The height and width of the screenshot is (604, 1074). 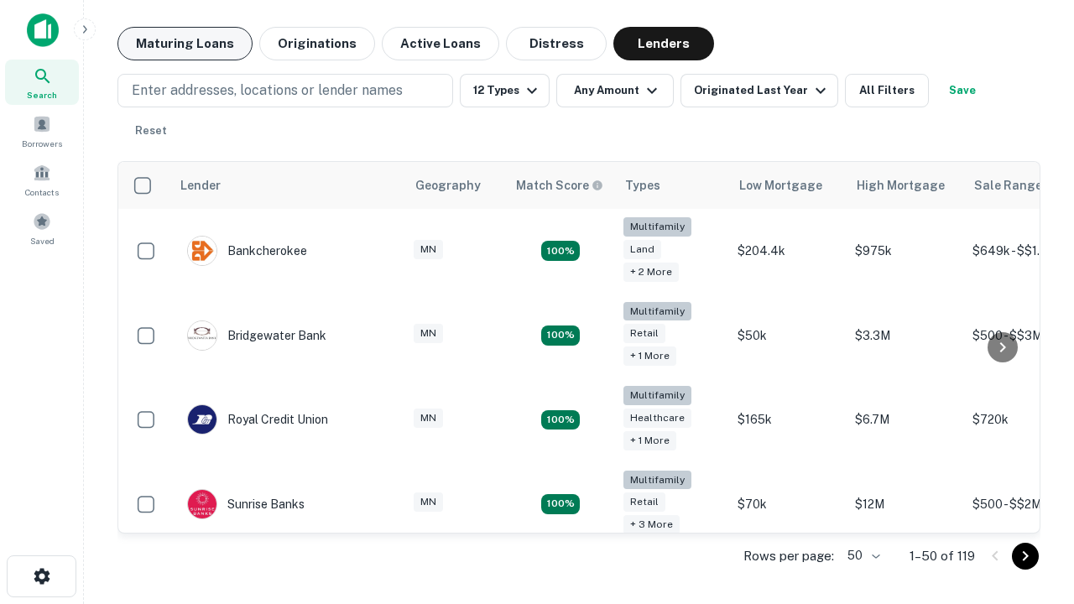 What do you see at coordinates (504, 91) in the screenshot?
I see `button: 12 Types` at bounding box center [504, 91].